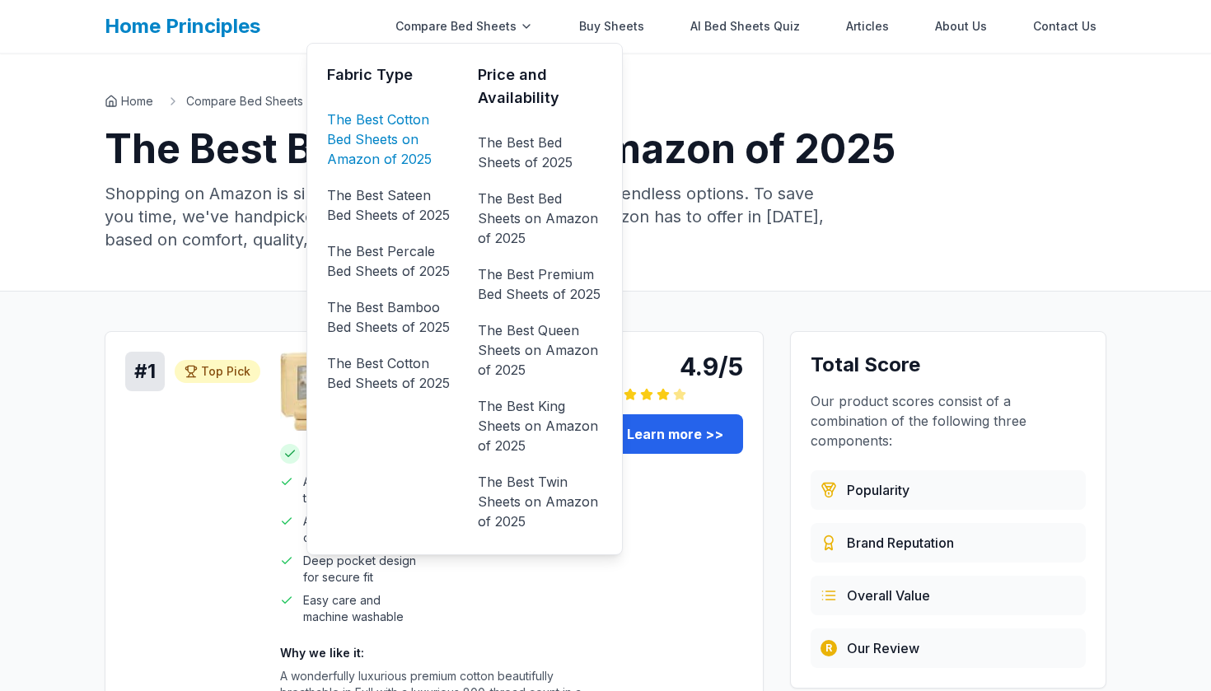 Image resolution: width=1211 pixels, height=691 pixels. What do you see at coordinates (363, 609) in the screenshot?
I see `span: Easy care and machine washable` at bounding box center [363, 609].